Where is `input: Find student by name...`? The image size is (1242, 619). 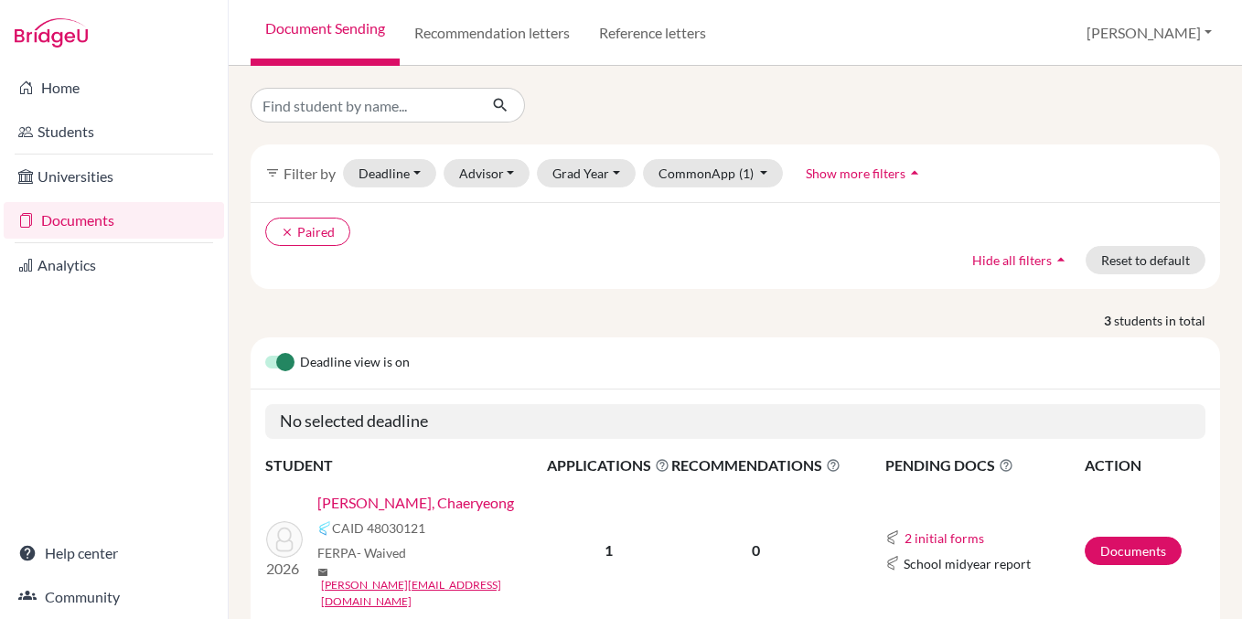
input: Find student by name... is located at coordinates (364, 105).